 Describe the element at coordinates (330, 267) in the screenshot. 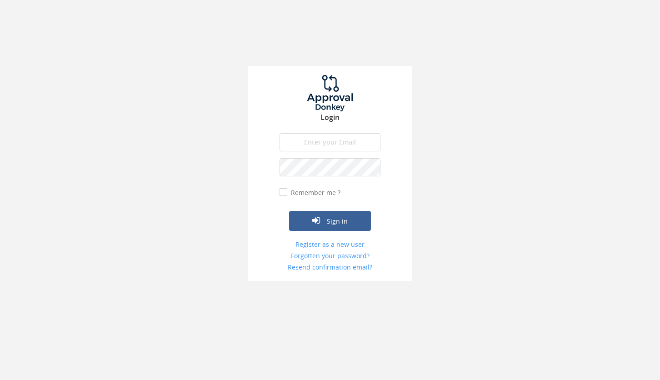

I see `a: Resend confirmation email?` at that location.